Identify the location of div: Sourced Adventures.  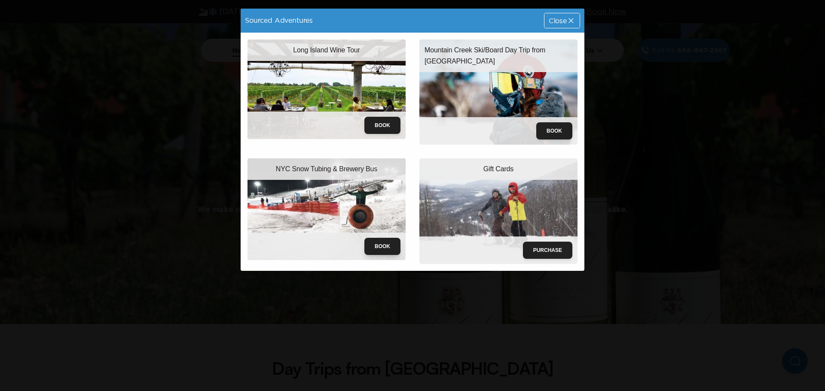
(279, 20).